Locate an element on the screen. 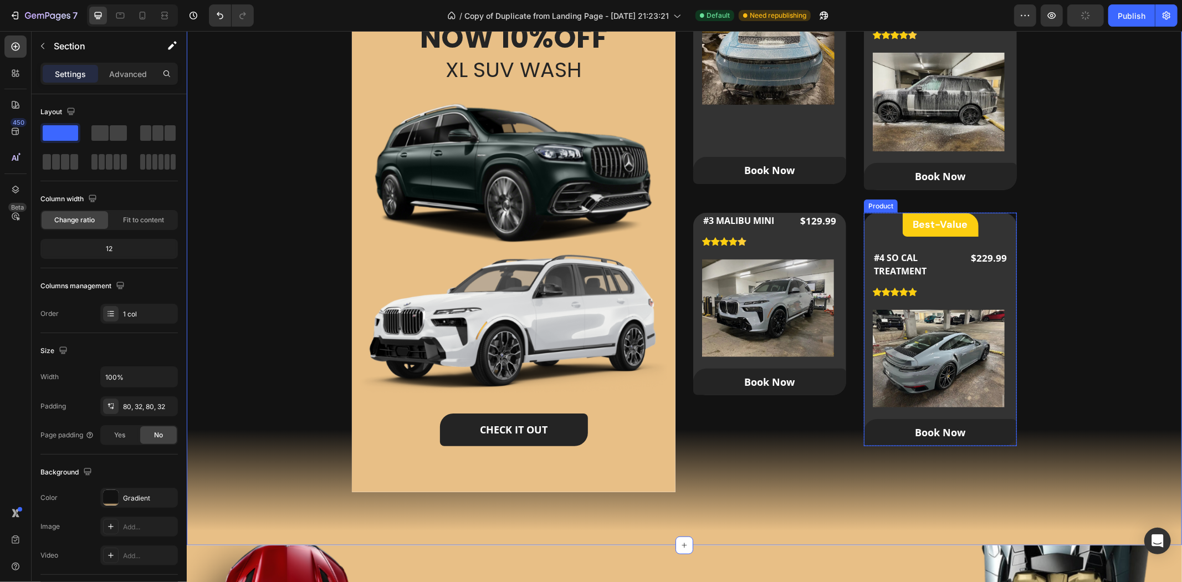 The image size is (1182, 582). div: CHECK IT OUT is located at coordinates (327, 398).